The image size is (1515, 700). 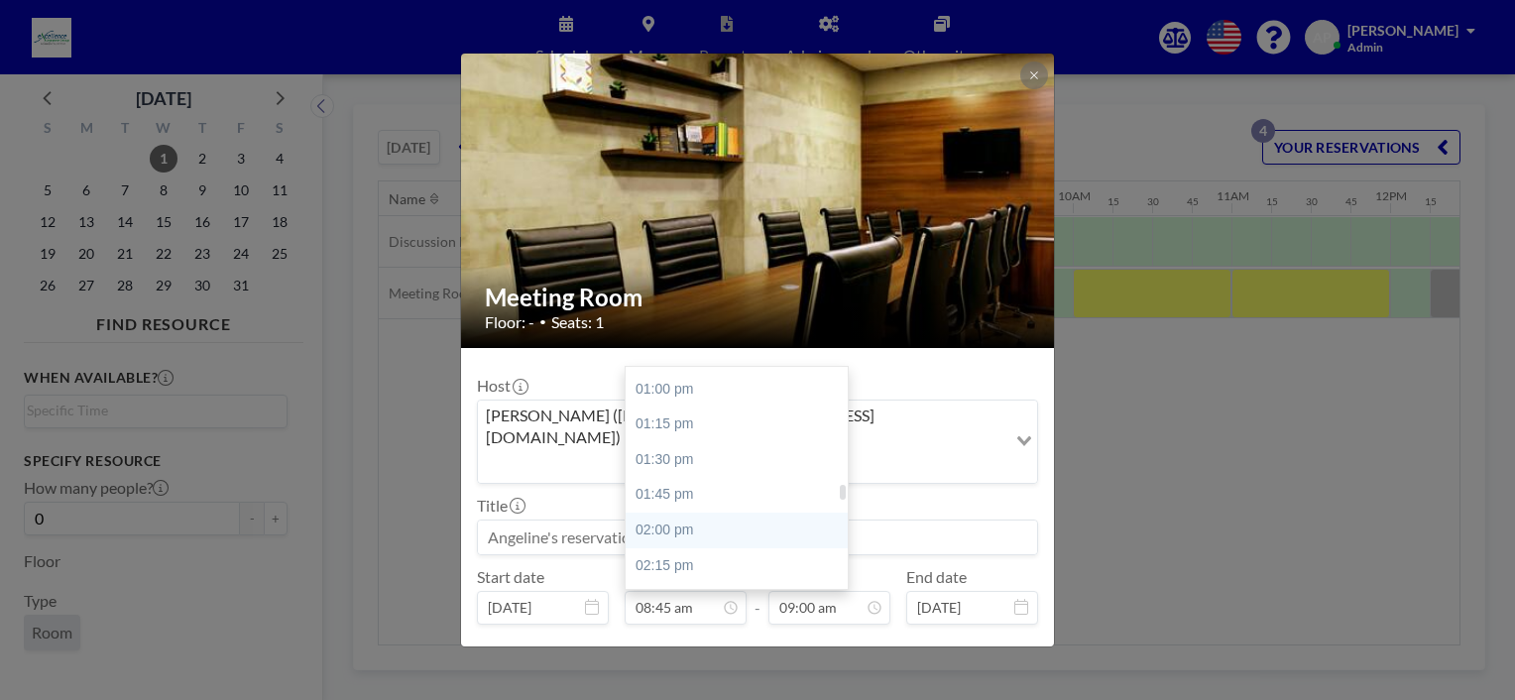 What do you see at coordinates (502, 386) in the screenshot?
I see `label: Host` at bounding box center [502, 386].